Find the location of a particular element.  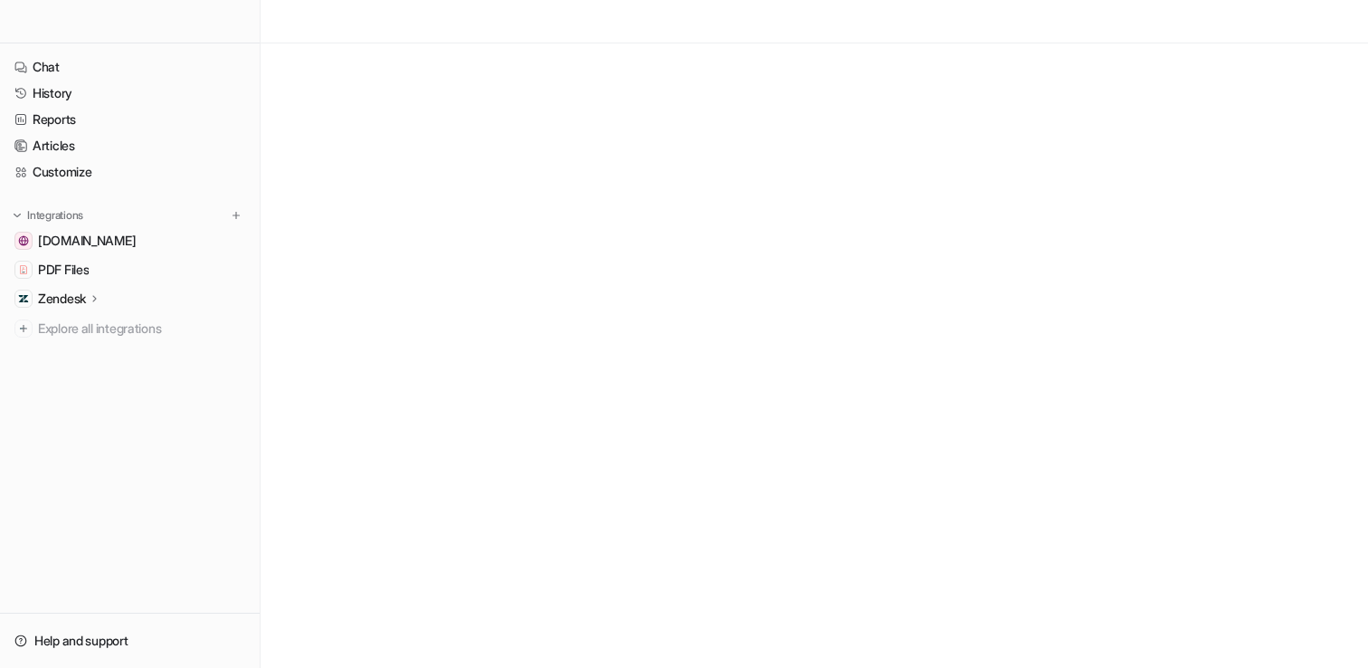

a: Reports is located at coordinates (129, 119).